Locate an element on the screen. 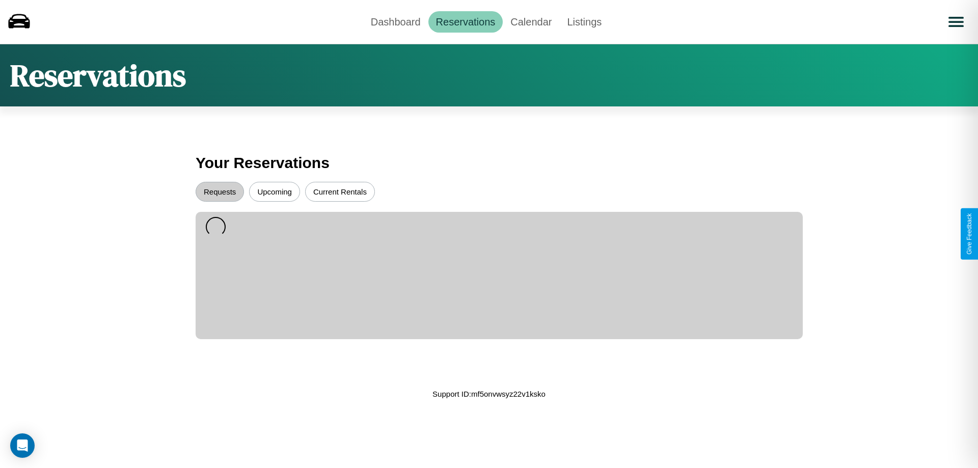 The width and height of the screenshot is (978, 468). button: Requests is located at coordinates (220, 192).